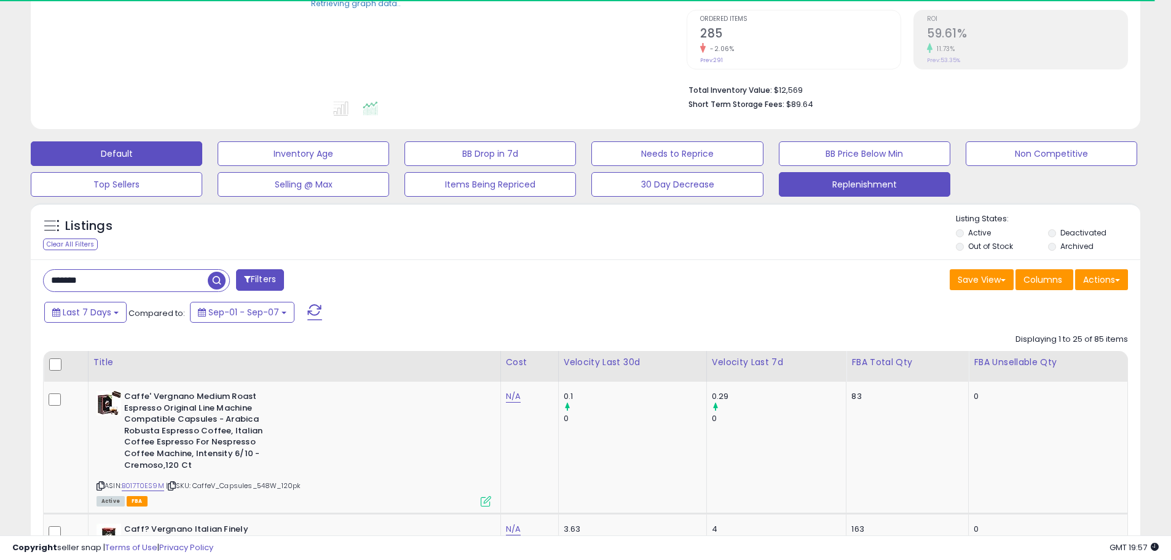  Describe the element at coordinates (199, 432) in the screenshot. I see `b: Caffe' Vergnano Medium Roast Espresso Original Line Machine Compatible Capsules - Arabica Robusta...` at that location.